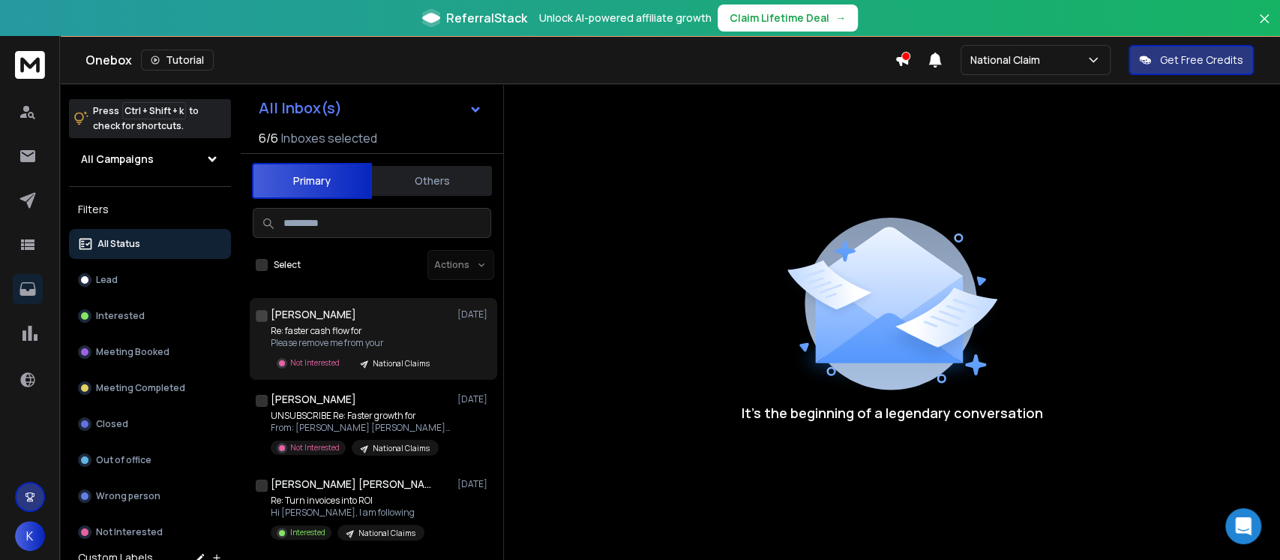 Image resolution: width=1280 pixels, height=560 pixels. What do you see at coordinates (124, 460) in the screenshot?
I see `p: Out of office` at bounding box center [124, 460].